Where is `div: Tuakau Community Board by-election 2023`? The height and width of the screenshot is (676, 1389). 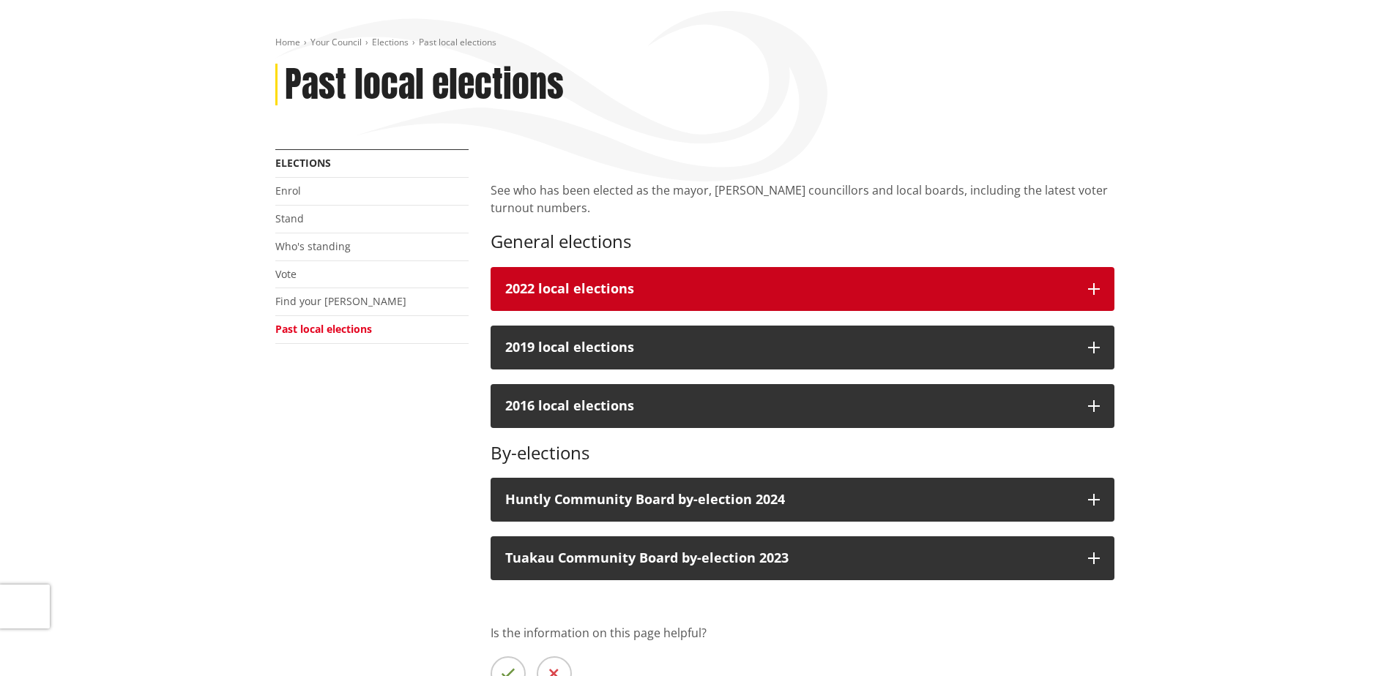 div: Tuakau Community Board by-election 2023 is located at coordinates (789, 559).